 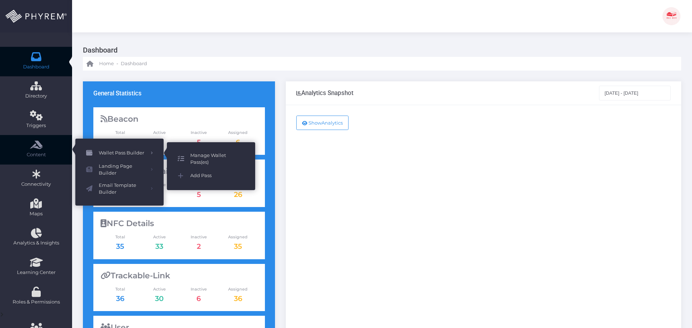 What do you see at coordinates (119, 189) in the screenshot?
I see `a: Email Template Builder` at bounding box center [119, 189].